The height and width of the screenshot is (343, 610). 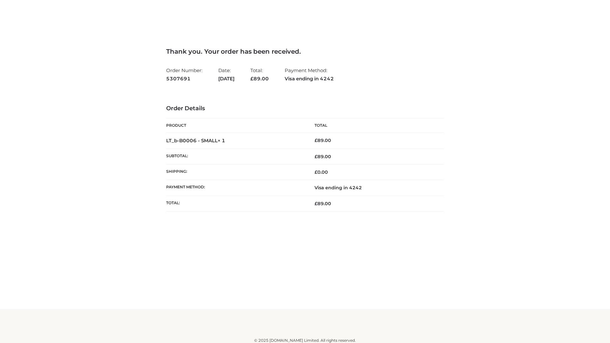 I want to click on strong: Visa ending in 4242, so click(x=309, y=79).